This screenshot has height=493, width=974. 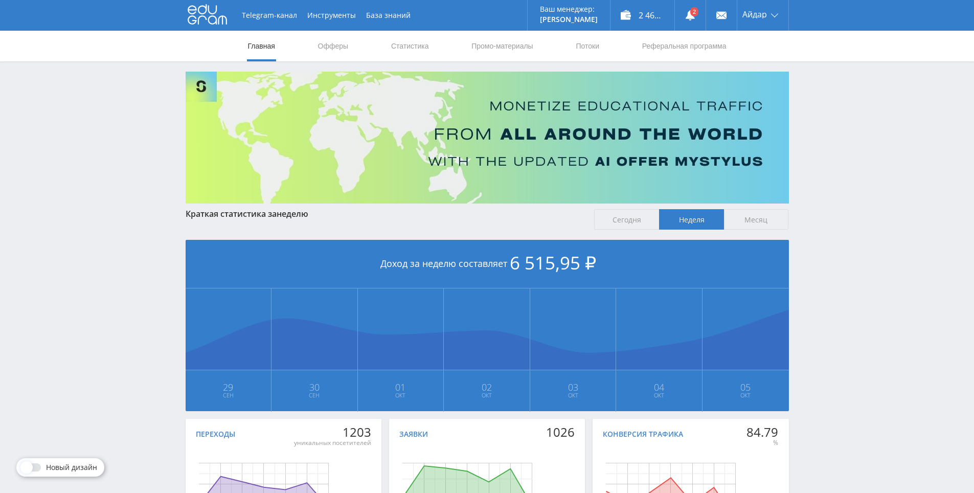 I want to click on img: Banner, so click(x=487, y=137).